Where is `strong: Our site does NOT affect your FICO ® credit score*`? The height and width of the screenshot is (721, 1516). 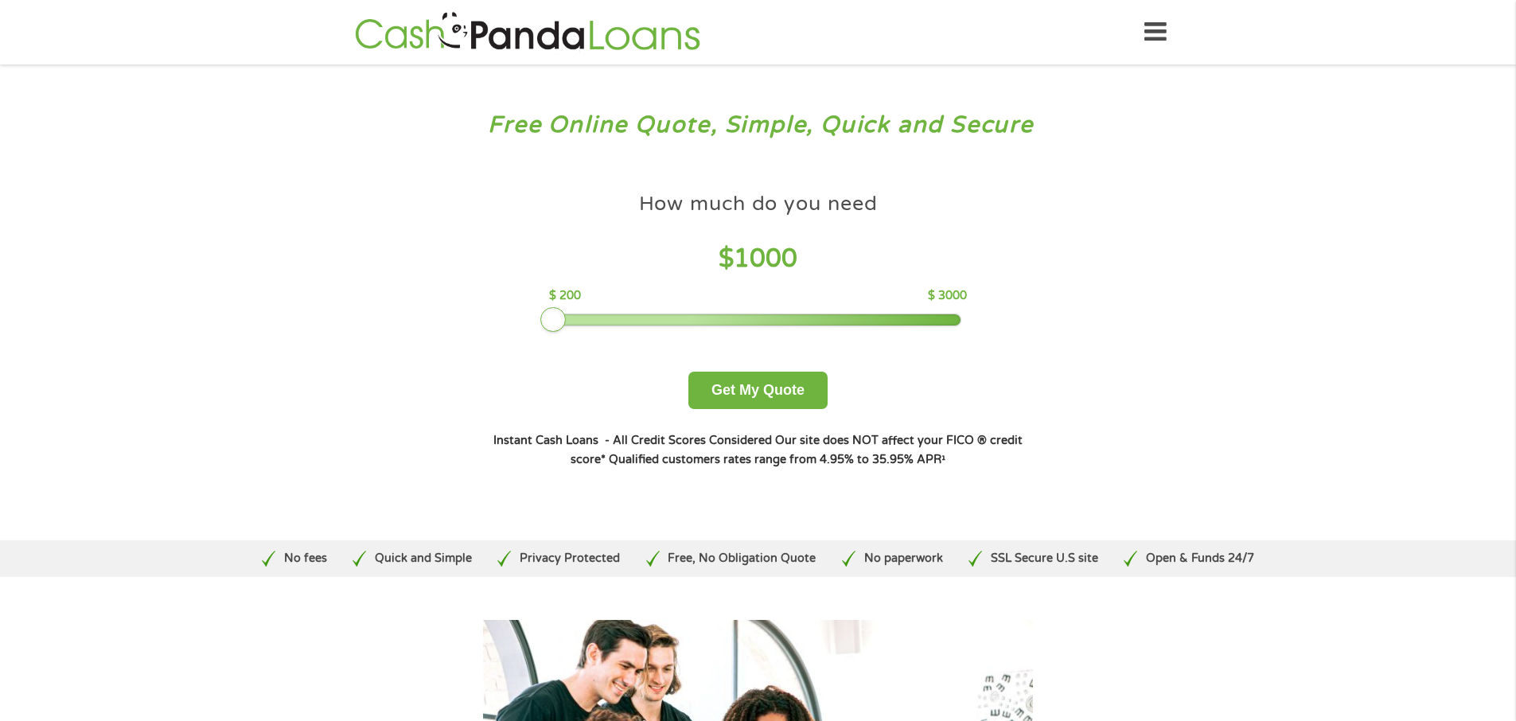 strong: Our site does NOT affect your FICO ® credit score* is located at coordinates (797, 450).